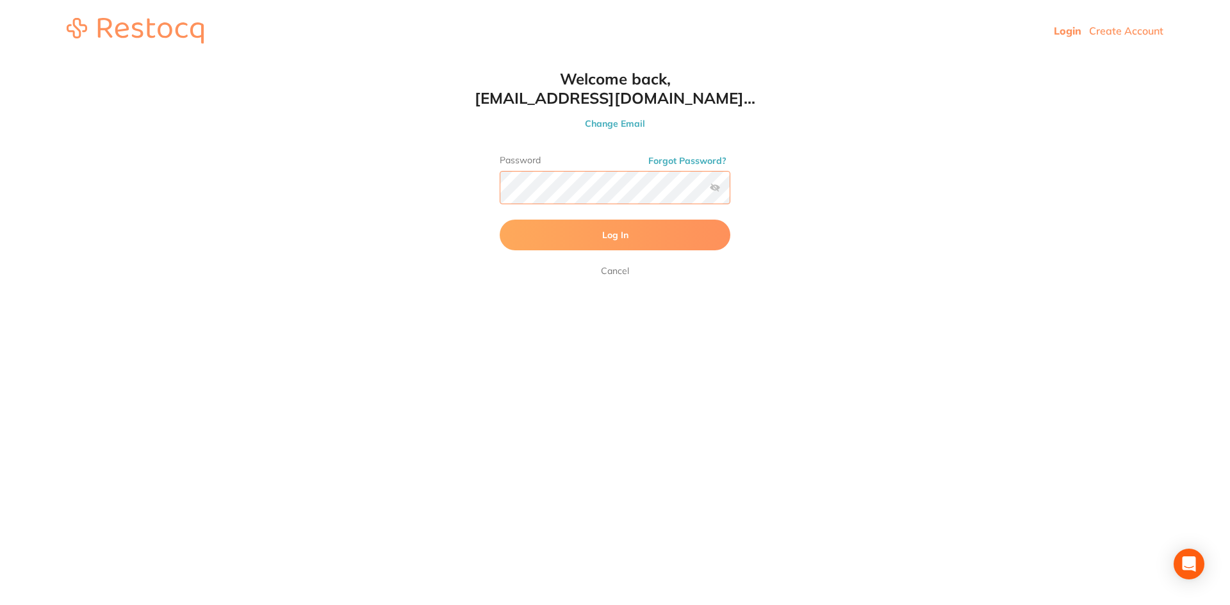  What do you see at coordinates (1067, 31) in the screenshot?
I see `a: Login` at bounding box center [1067, 31].